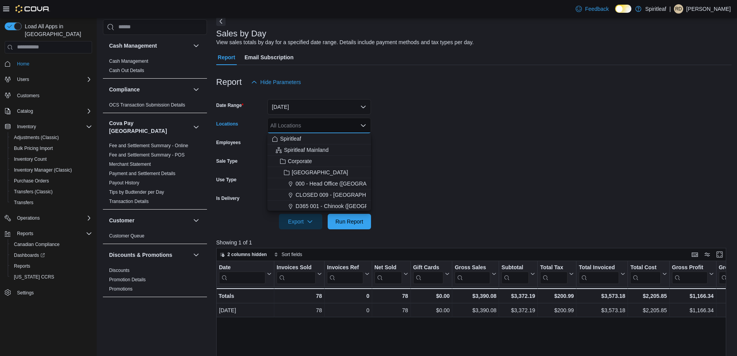 The image size is (737, 356). What do you see at coordinates (33, 192) in the screenshot?
I see `span: Transfers (Classic)` at bounding box center [33, 192].